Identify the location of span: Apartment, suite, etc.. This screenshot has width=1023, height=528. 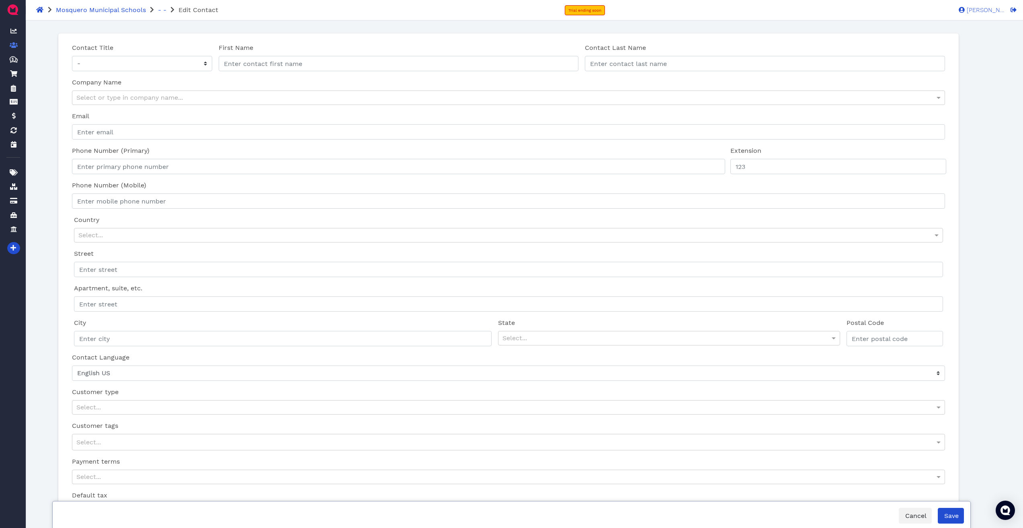
(108, 288).